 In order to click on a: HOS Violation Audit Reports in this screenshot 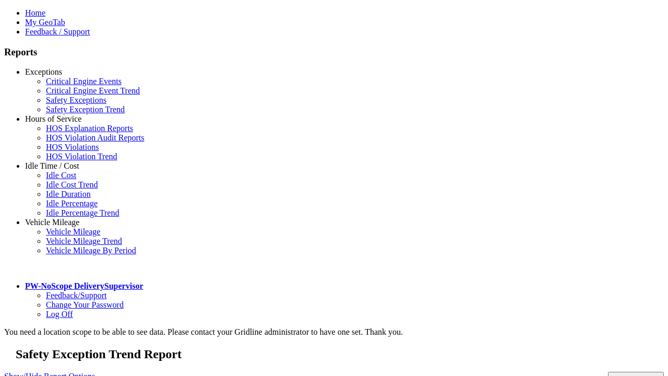, I will do `click(95, 137)`.